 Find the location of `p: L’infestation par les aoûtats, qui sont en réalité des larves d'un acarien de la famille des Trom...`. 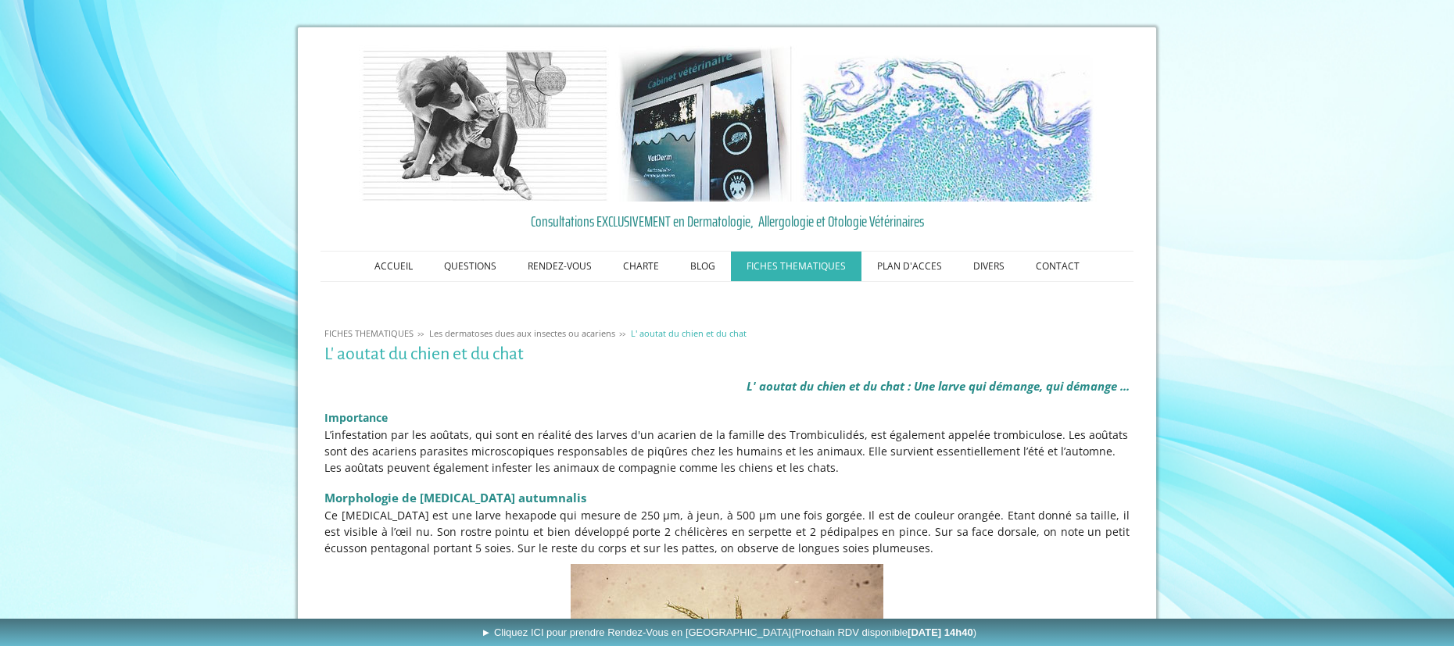

p: L’infestation par les aoûtats, qui sont en réalité des larves d'un acarien de la famille des Trom... is located at coordinates (727, 451).